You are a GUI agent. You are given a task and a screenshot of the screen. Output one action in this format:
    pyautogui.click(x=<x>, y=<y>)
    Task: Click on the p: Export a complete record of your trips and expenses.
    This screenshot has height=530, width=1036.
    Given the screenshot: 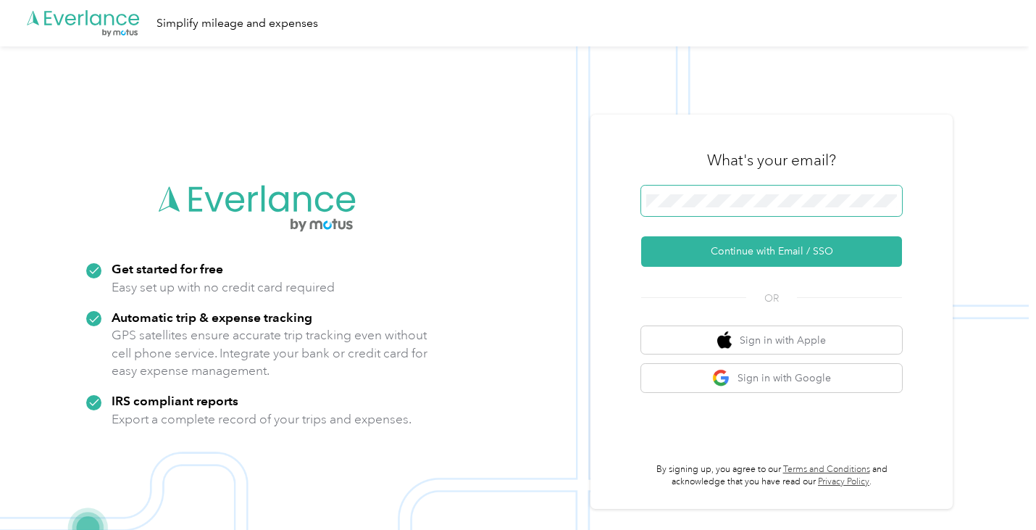 What is the action you would take?
    pyautogui.click(x=262, y=419)
    